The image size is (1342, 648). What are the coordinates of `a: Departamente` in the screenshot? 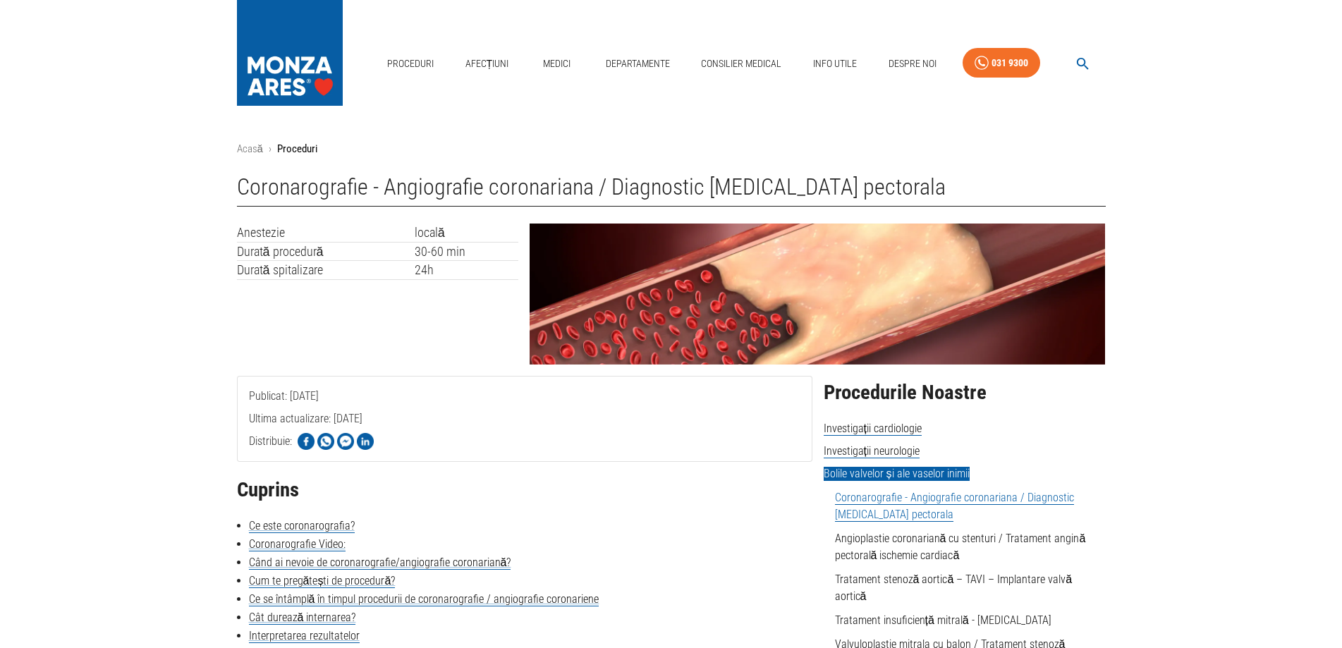 It's located at (638, 63).